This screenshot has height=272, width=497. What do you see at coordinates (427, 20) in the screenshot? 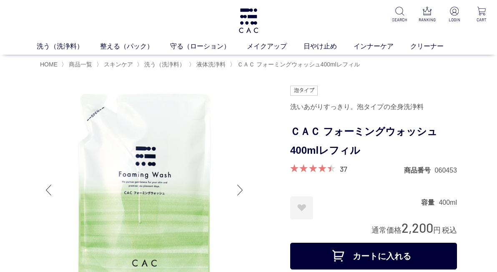
I see `p: RANKING` at bounding box center [427, 20].